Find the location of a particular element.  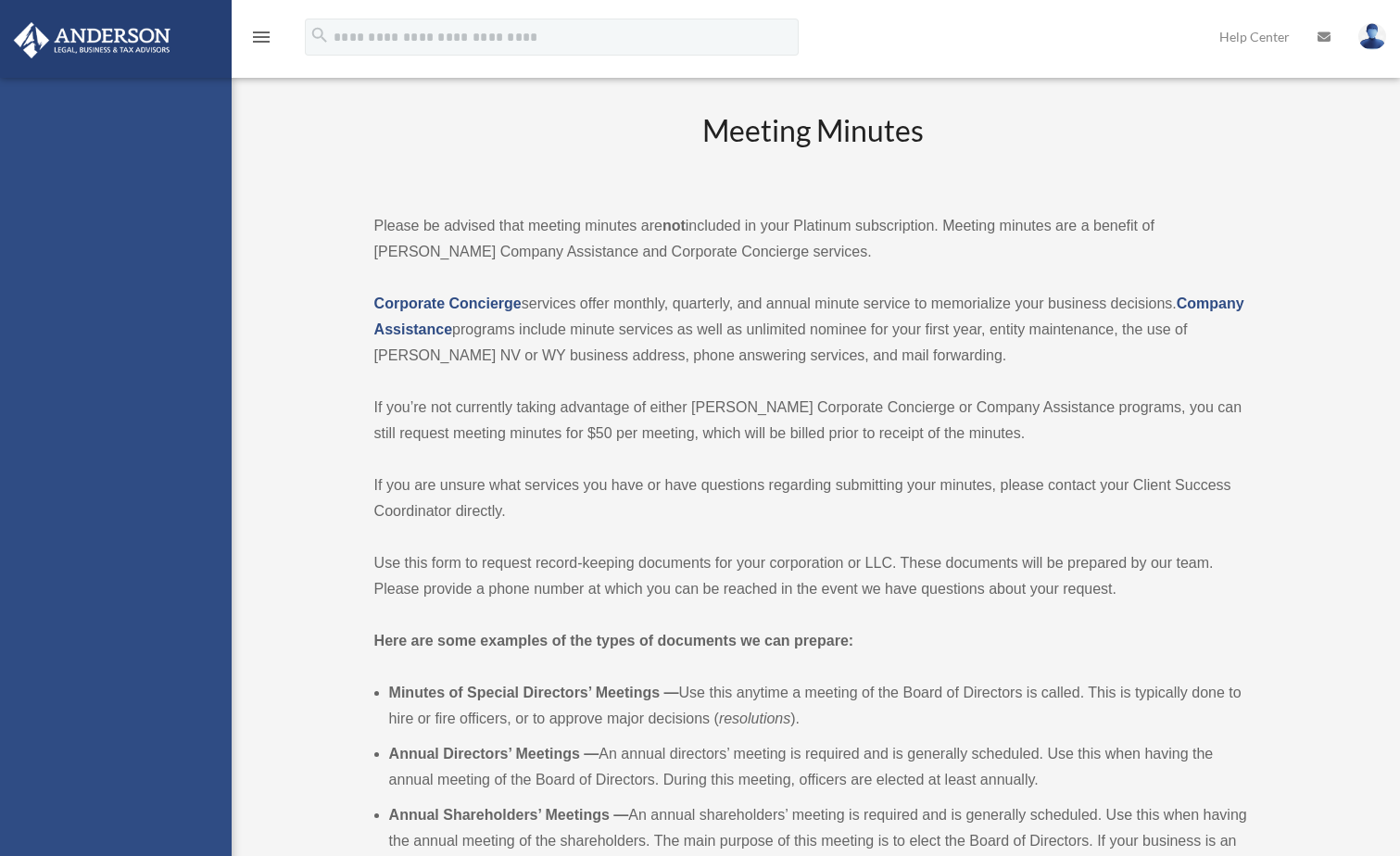

strong: Corporate Concierge is located at coordinates (448, 303).